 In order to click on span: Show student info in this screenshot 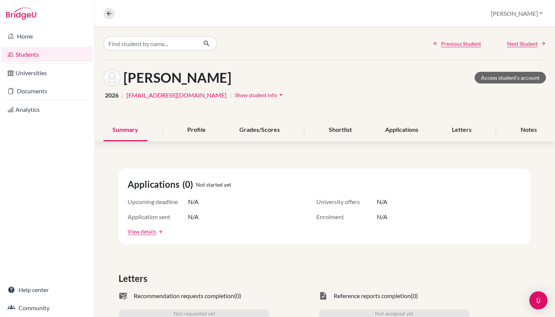, I will do `click(256, 95)`.